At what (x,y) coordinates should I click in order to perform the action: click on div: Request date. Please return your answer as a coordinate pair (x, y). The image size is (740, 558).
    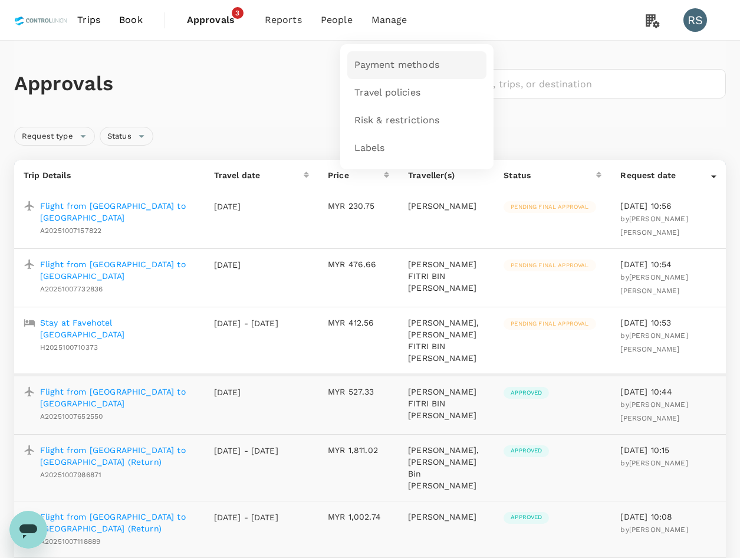
    Looking at the image, I should click on (665, 175).